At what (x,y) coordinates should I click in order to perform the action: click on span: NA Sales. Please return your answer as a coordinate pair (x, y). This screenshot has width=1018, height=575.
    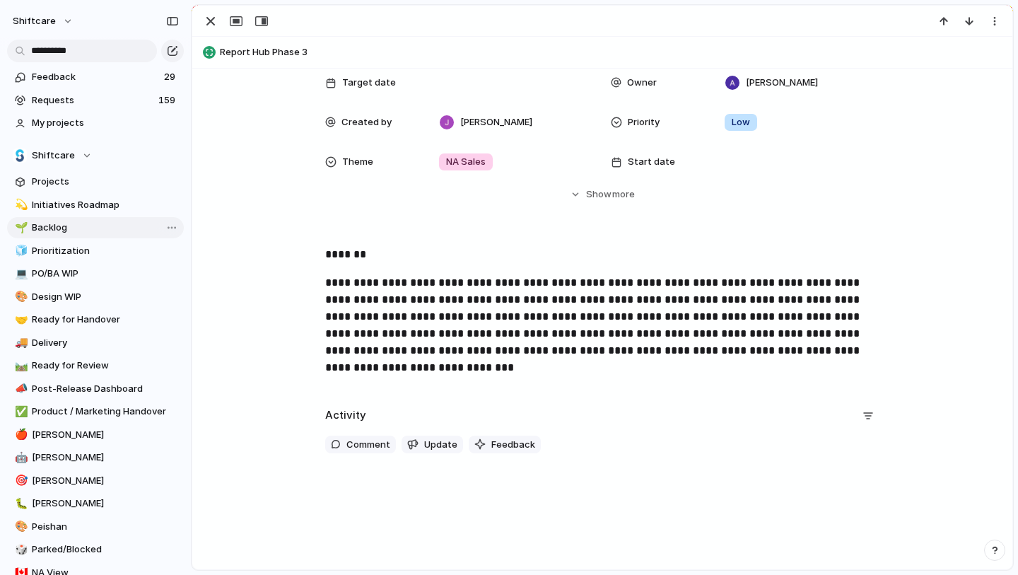
    Looking at the image, I should click on (466, 162).